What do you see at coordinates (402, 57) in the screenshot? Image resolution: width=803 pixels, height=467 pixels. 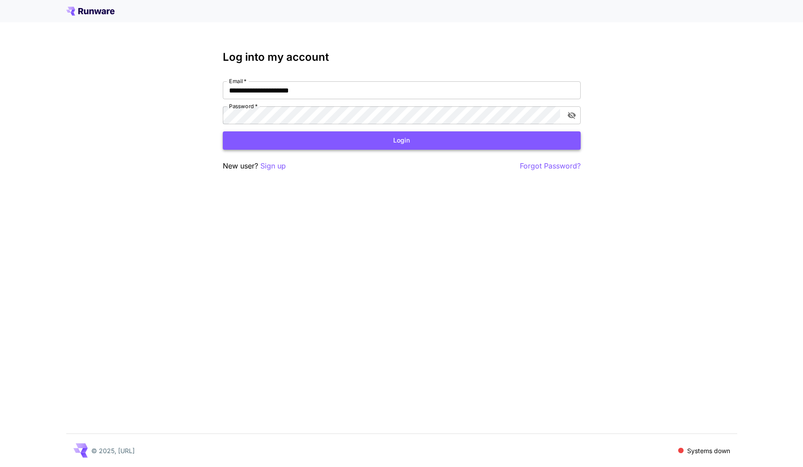 I see `h3: Log into my account` at bounding box center [402, 57].